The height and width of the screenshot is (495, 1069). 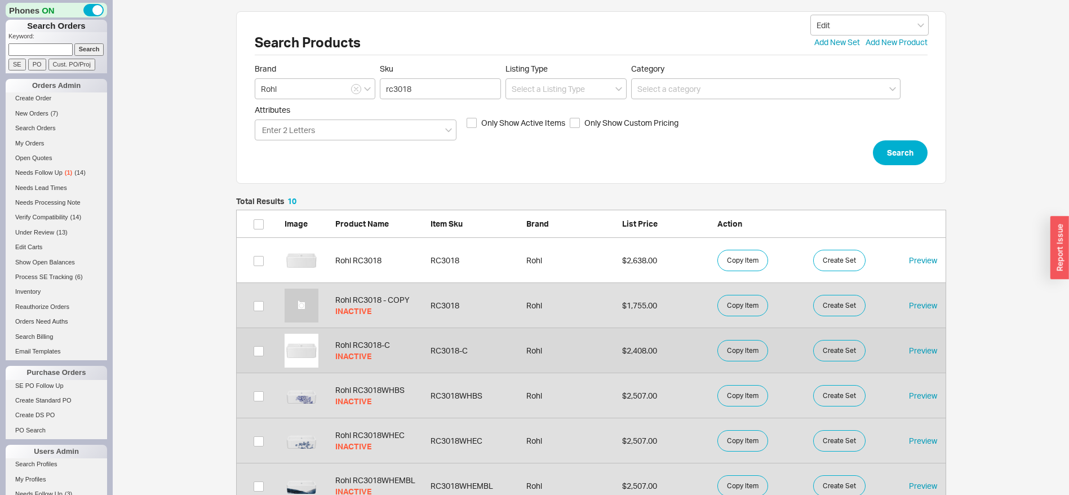 I want to click on a: Rohl RC3018 - COPYINACTIVERC3018Rohl$1,755.00Copy ItemCreate SetPreview, so click(x=591, y=305).